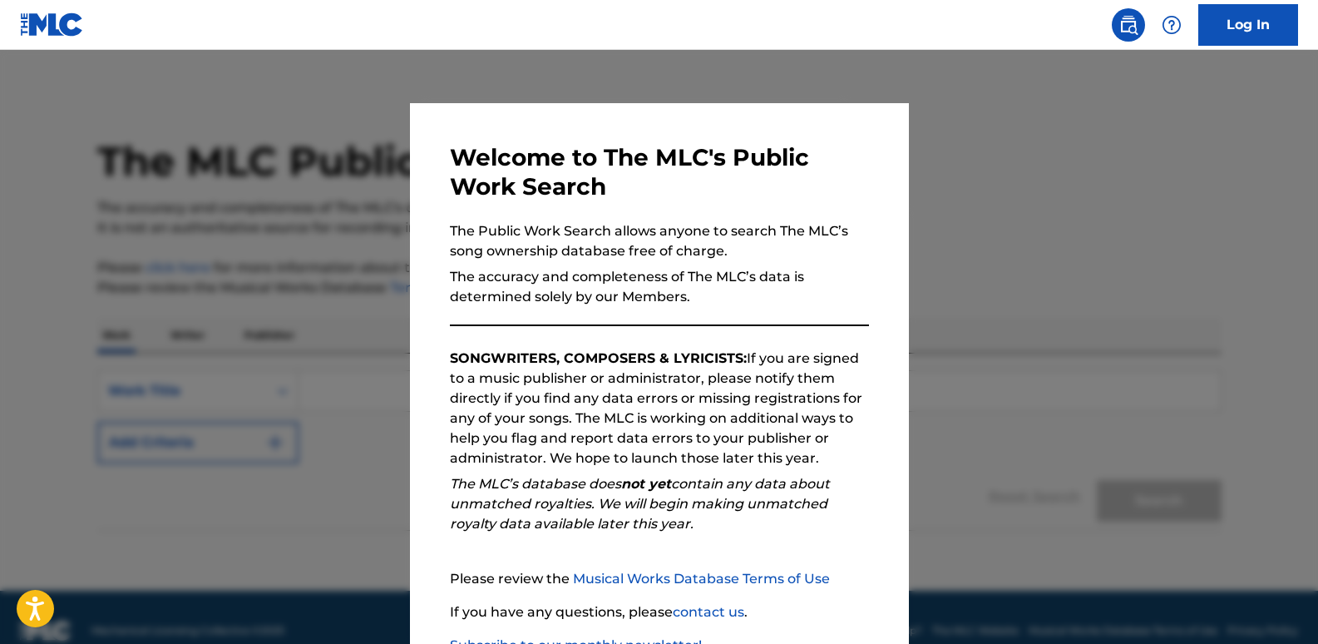 This screenshot has width=1318, height=644. I want to click on a: Musical Works Database Terms of Use, so click(701, 578).